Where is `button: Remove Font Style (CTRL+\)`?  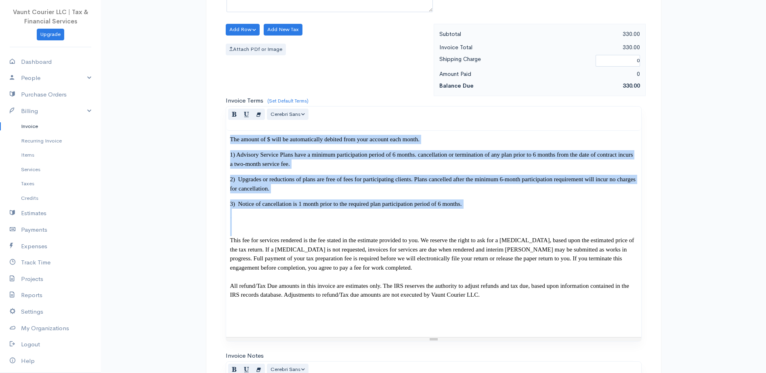 button: Remove Font Style (CTRL+\) is located at coordinates (259, 114).